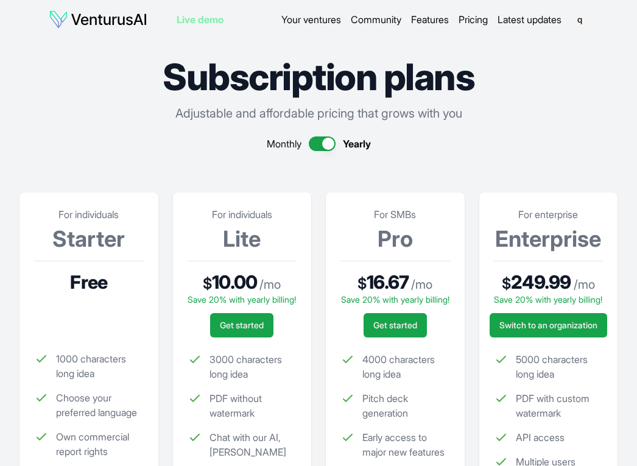  I want to click on a: Community, so click(376, 19).